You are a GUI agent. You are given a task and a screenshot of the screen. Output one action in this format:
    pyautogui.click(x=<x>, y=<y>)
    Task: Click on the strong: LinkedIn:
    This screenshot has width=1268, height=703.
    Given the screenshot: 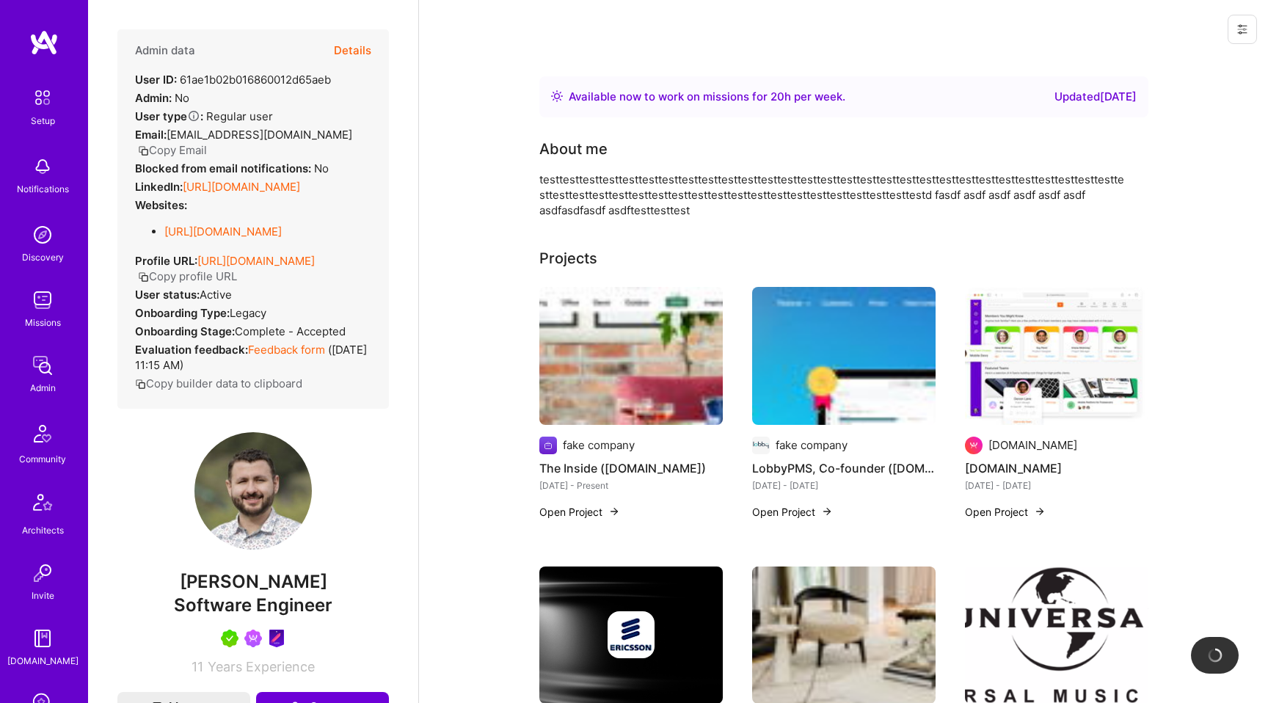 What is the action you would take?
    pyautogui.click(x=158, y=186)
    